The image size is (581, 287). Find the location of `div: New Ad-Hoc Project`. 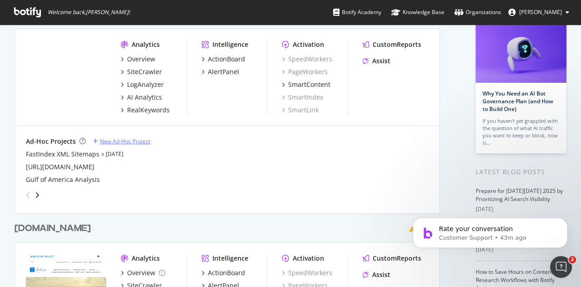

div: New Ad-Hoc Project is located at coordinates (125, 141).